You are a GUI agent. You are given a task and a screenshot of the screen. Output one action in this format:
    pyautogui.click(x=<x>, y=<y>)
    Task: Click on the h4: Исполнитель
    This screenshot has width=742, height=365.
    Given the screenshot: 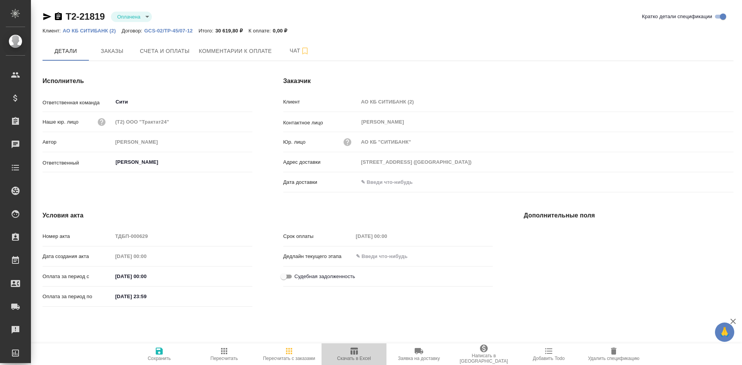 What is the action you would take?
    pyautogui.click(x=147, y=81)
    